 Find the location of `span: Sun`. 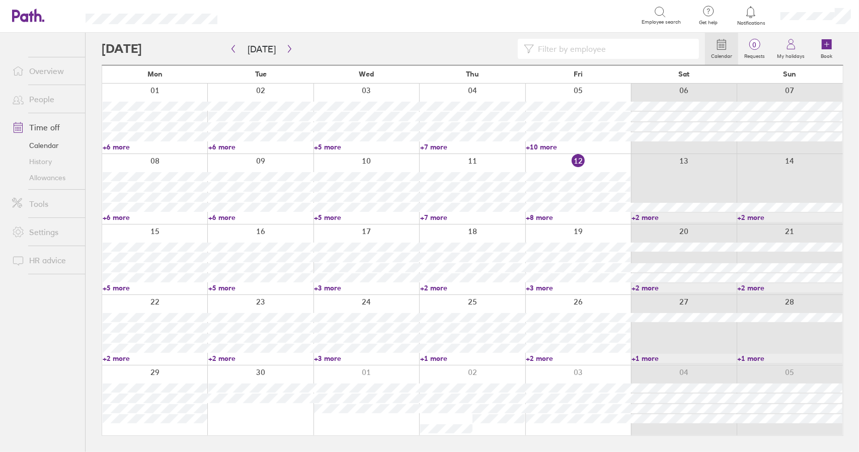

span: Sun is located at coordinates (790, 74).